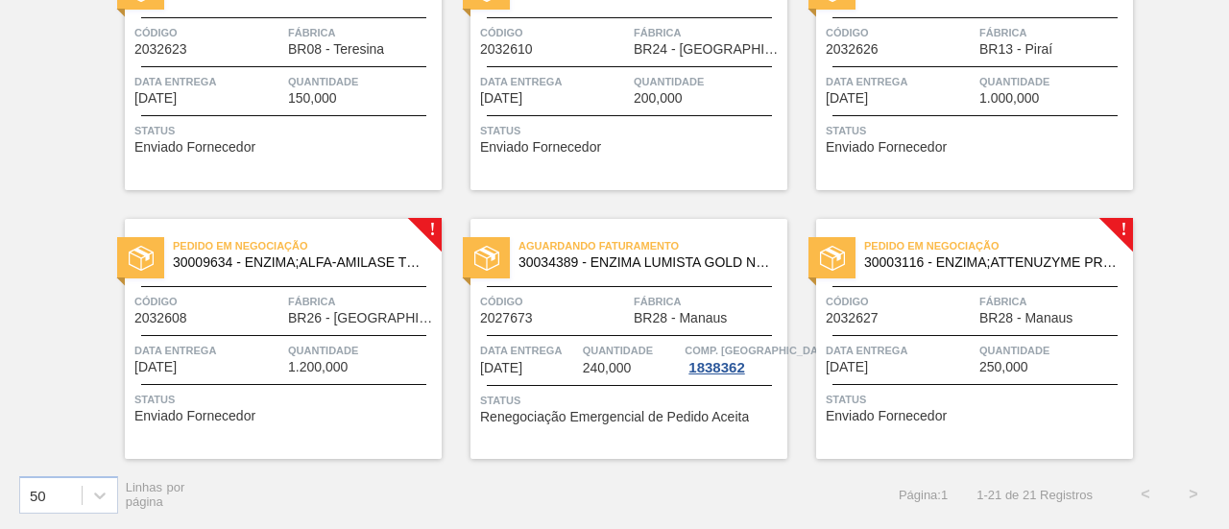 The width and height of the screenshot is (1229, 529). I want to click on span: 240,000, so click(607, 368).